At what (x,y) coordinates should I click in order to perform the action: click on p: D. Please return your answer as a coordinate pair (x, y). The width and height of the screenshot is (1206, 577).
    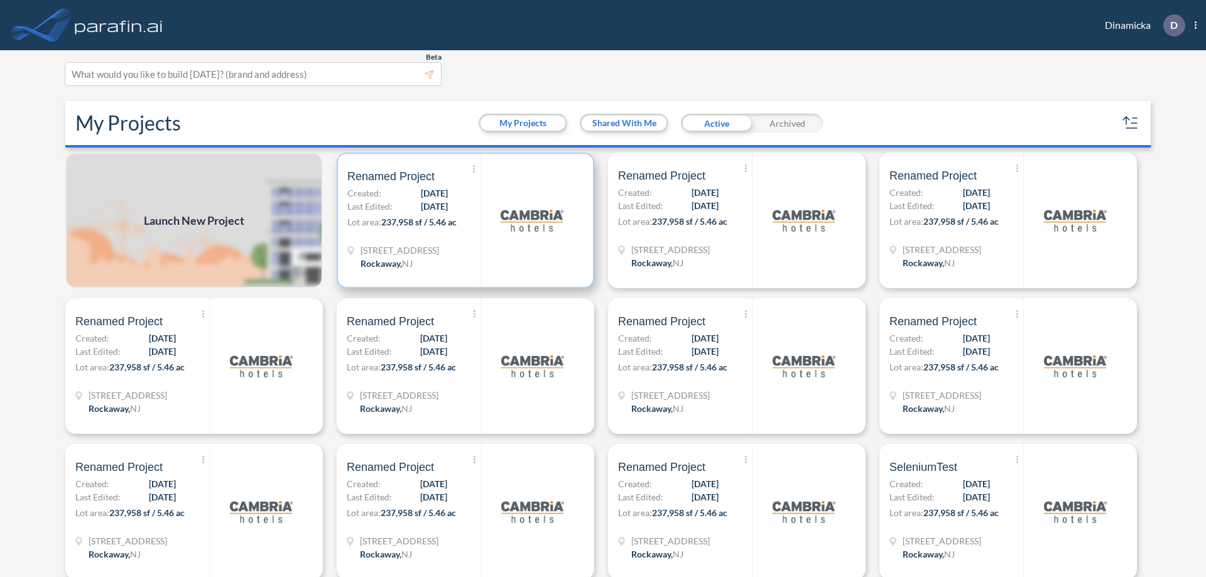
    Looking at the image, I should click on (1174, 25).